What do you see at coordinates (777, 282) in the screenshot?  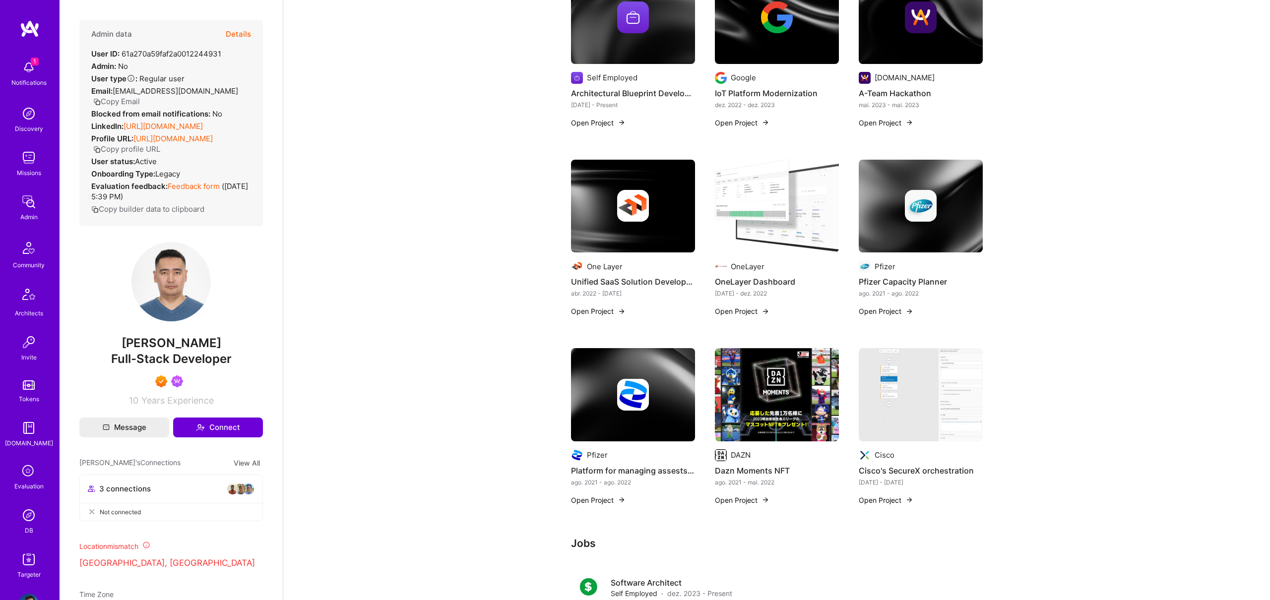 I see `h4: OneLayer Dashboard` at bounding box center [777, 282].